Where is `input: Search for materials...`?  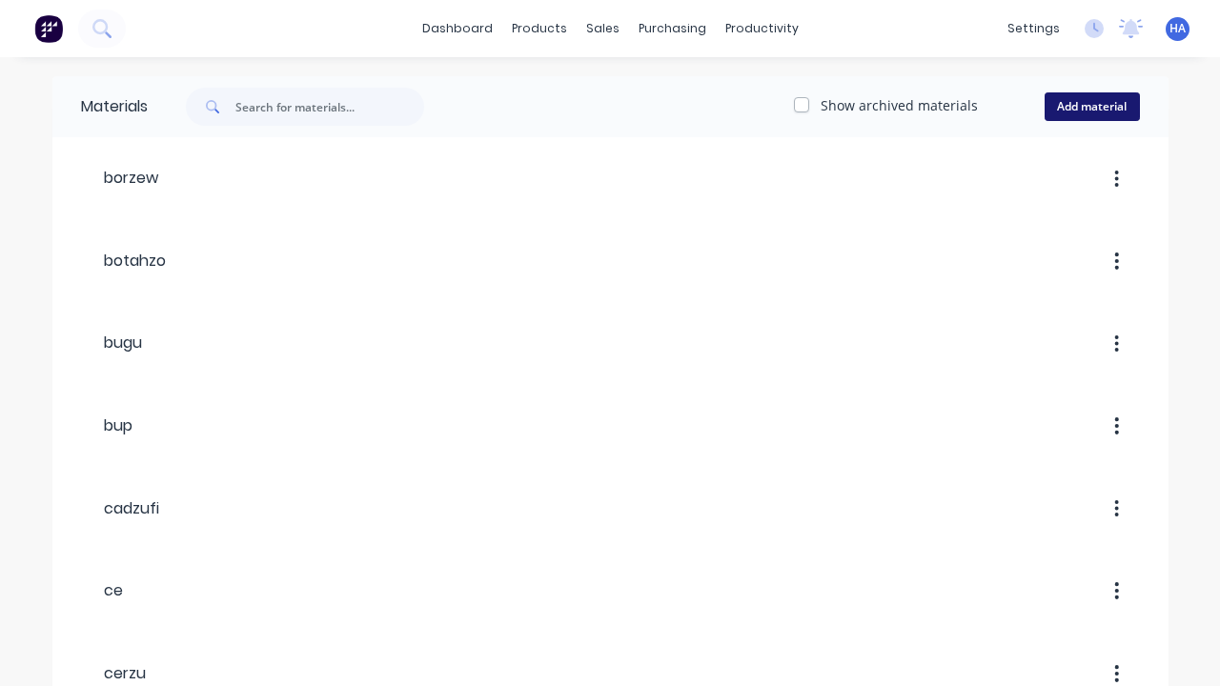
input: Search for materials... is located at coordinates (330, 107).